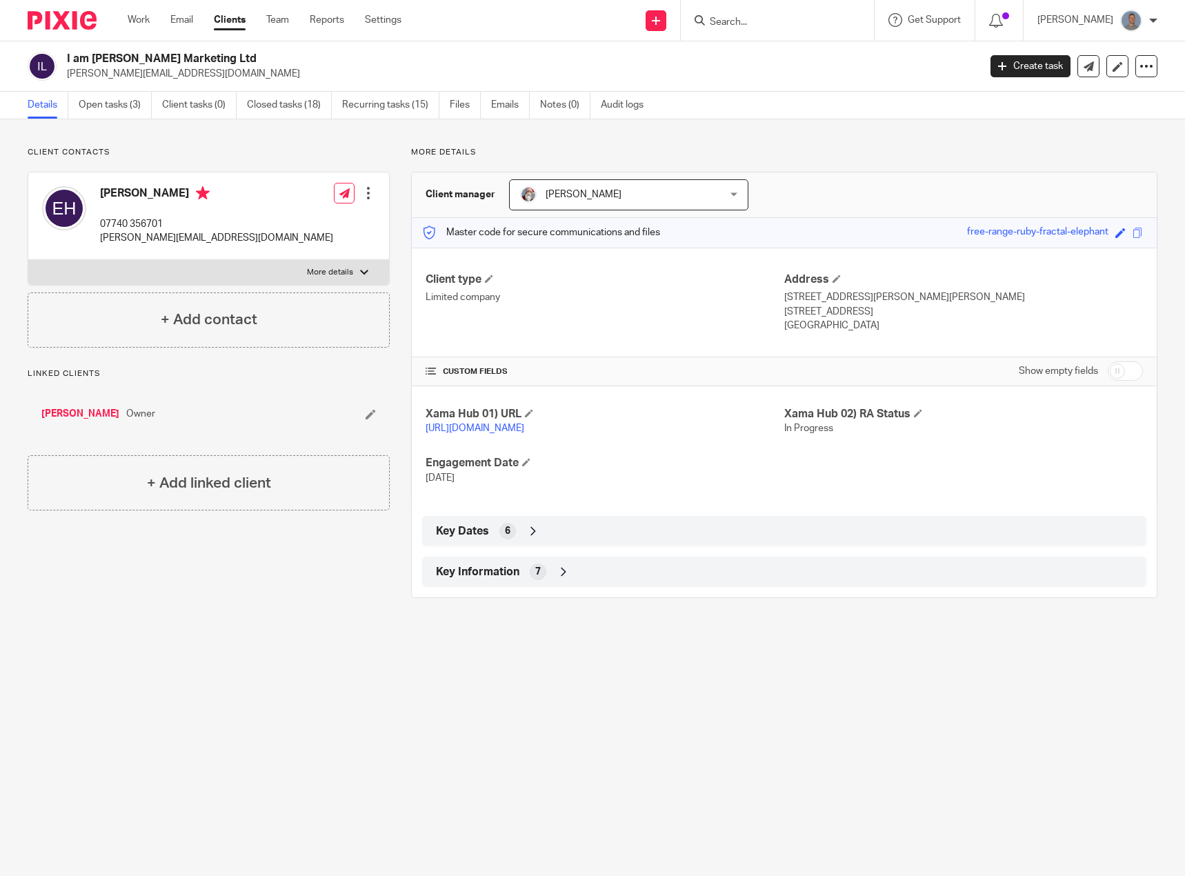  Describe the element at coordinates (528, 195) in the screenshot. I see `img: Karen%20Pic.png` at that location.